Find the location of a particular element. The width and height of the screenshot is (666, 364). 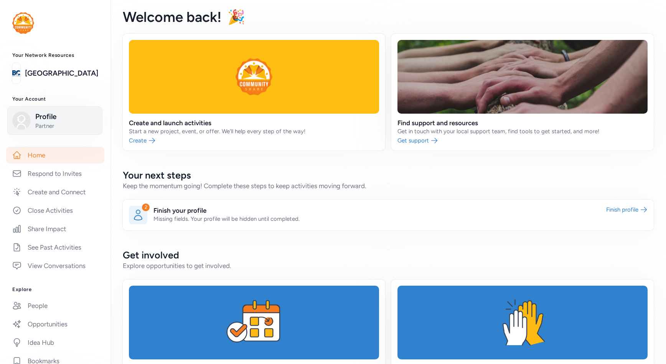

h2: Get involved is located at coordinates (388, 255).